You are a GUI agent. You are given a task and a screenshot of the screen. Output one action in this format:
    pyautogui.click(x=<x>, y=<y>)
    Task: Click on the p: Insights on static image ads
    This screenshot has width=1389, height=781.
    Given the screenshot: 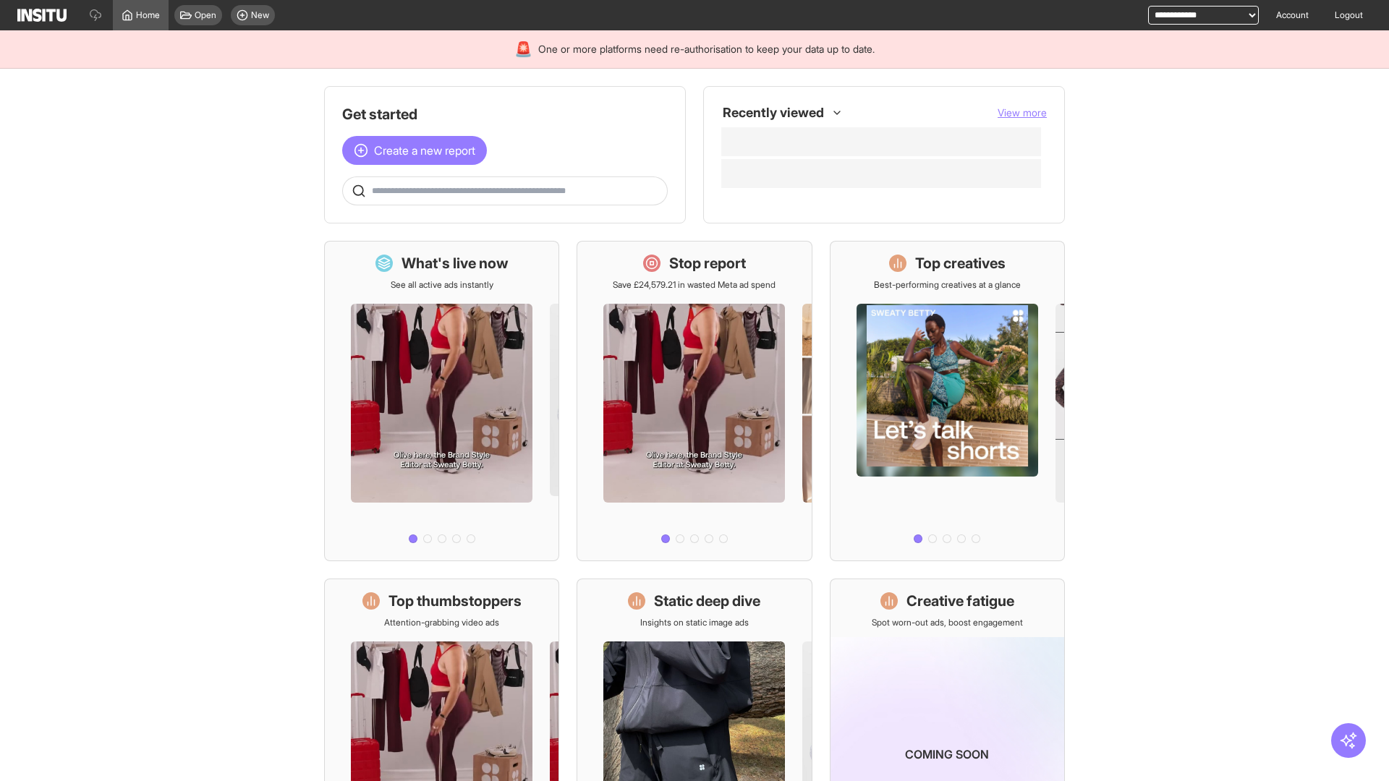 What is the action you would take?
    pyautogui.click(x=695, y=623)
    